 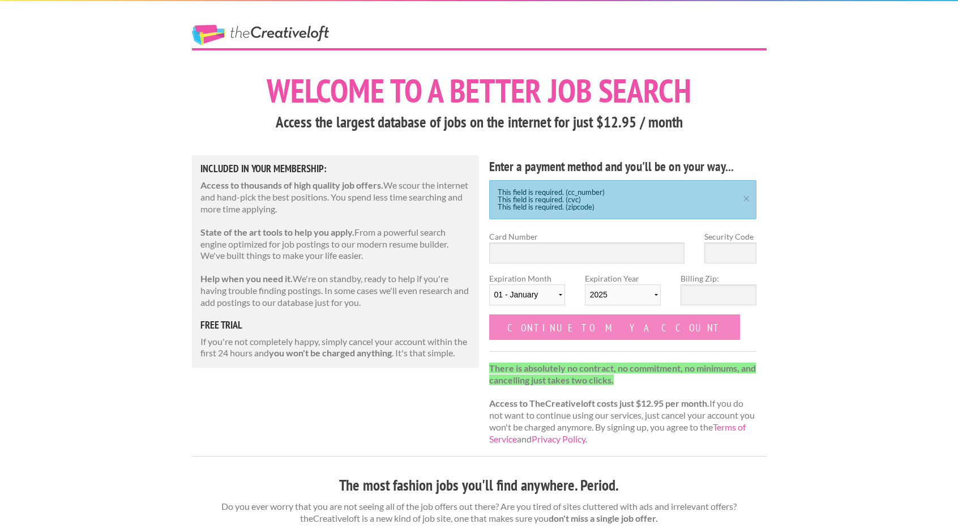 I want to click on h5: free trial, so click(x=336, y=325).